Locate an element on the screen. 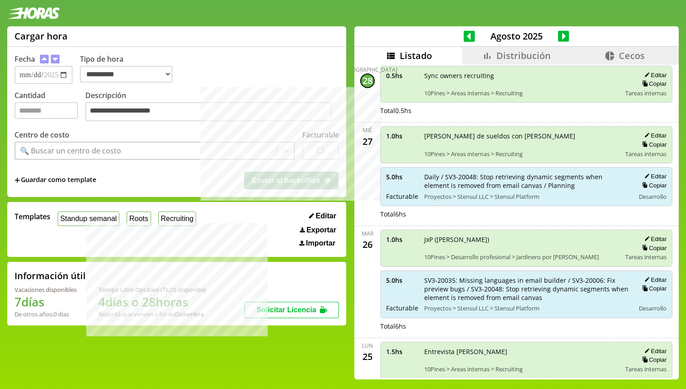 The image size is (686, 389). div: scrollable content is located at coordinates (516, 221).